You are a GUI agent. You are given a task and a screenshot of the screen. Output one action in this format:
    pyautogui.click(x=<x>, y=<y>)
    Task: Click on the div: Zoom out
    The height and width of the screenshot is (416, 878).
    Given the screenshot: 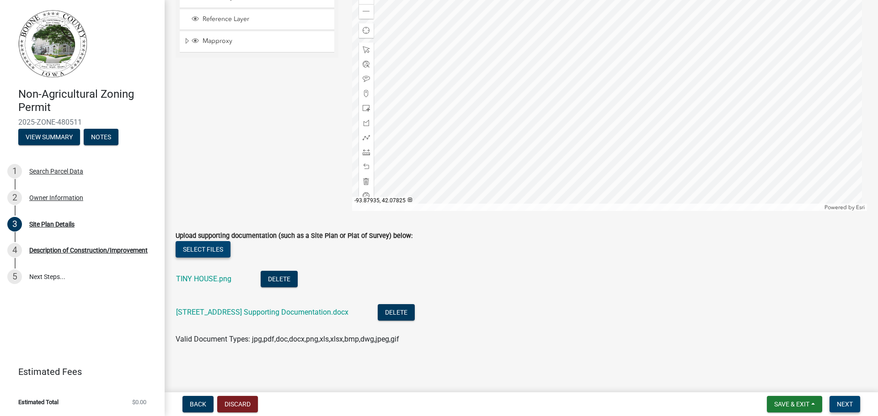 What is the action you would take?
    pyautogui.click(x=366, y=11)
    